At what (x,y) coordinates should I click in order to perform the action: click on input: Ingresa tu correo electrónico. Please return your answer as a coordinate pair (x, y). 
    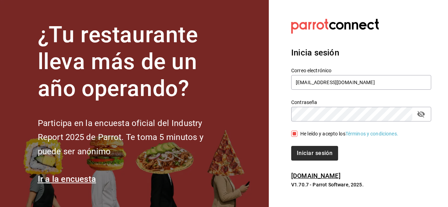
    Looking at the image, I should click on (361, 83).